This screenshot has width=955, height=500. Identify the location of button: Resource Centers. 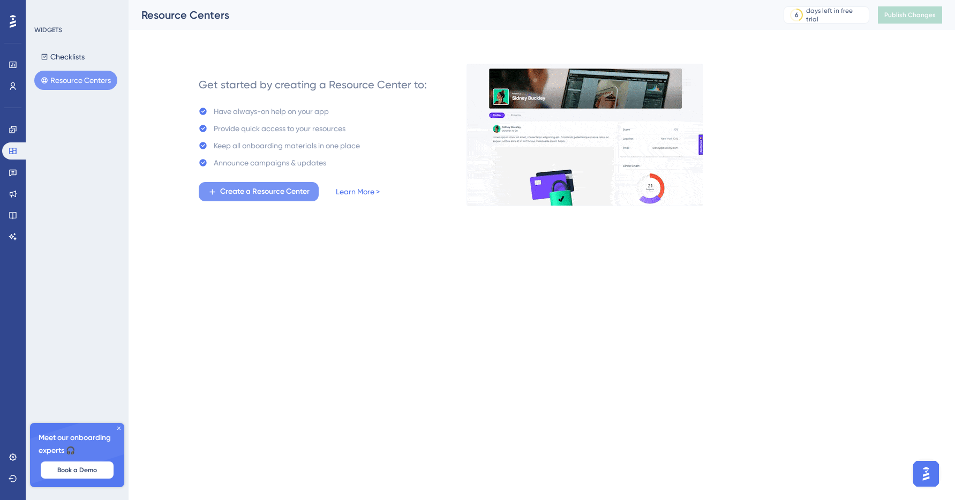
(76, 80).